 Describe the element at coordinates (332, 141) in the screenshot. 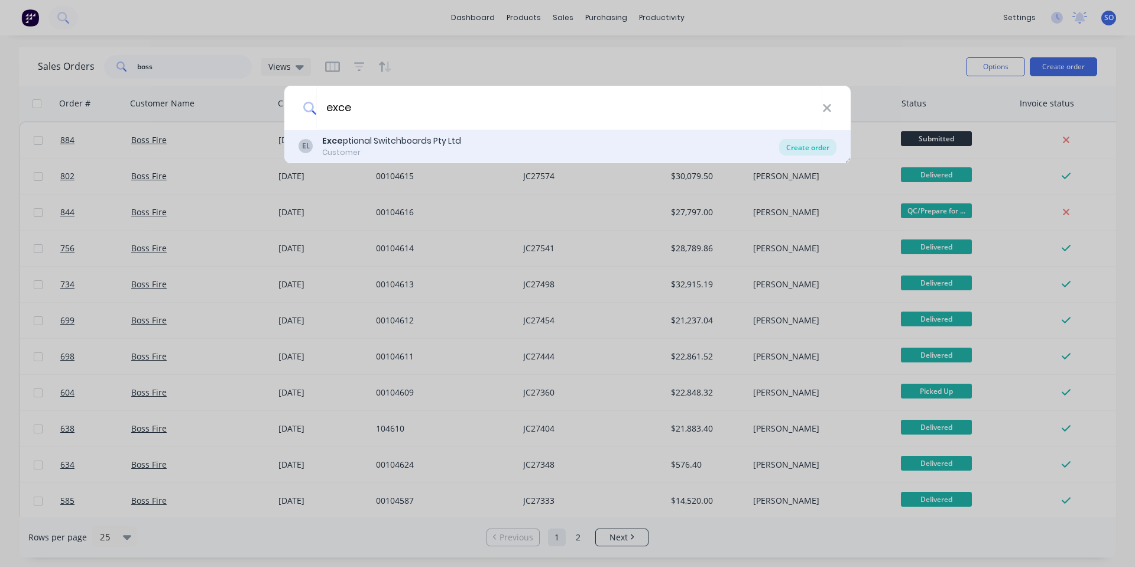

I see `b: Exce` at that location.